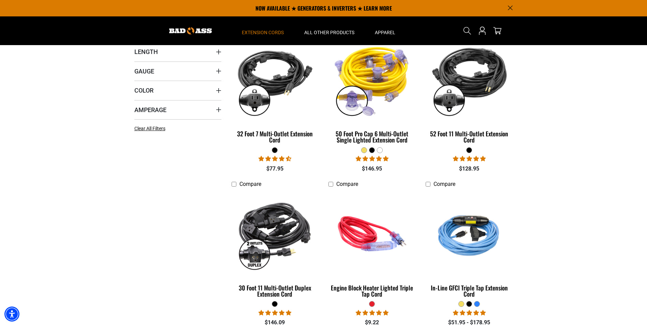 This screenshot has height=326, width=647. Describe the element at coordinates (275, 92) in the screenshot. I see `a: black 32 Foot 7 Multi-Outlet Extension Cord` at that location.